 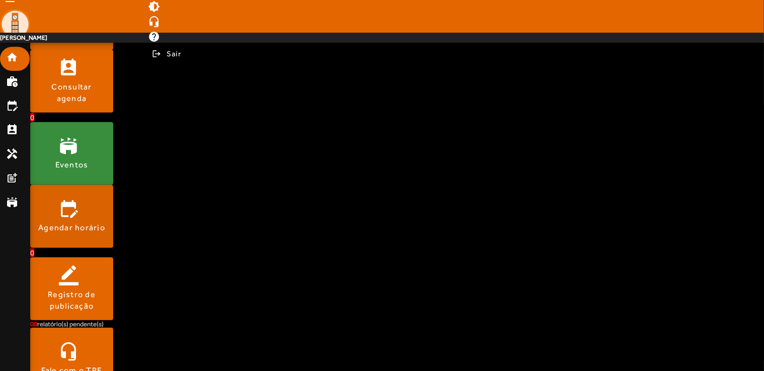 What do you see at coordinates (166, 54) in the screenshot?
I see `button: Sair` at bounding box center [166, 54].